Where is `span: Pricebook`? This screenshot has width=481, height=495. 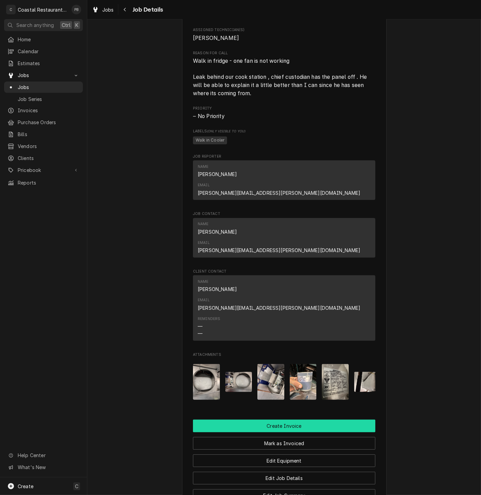
span: Pricebook is located at coordinates (43, 170).